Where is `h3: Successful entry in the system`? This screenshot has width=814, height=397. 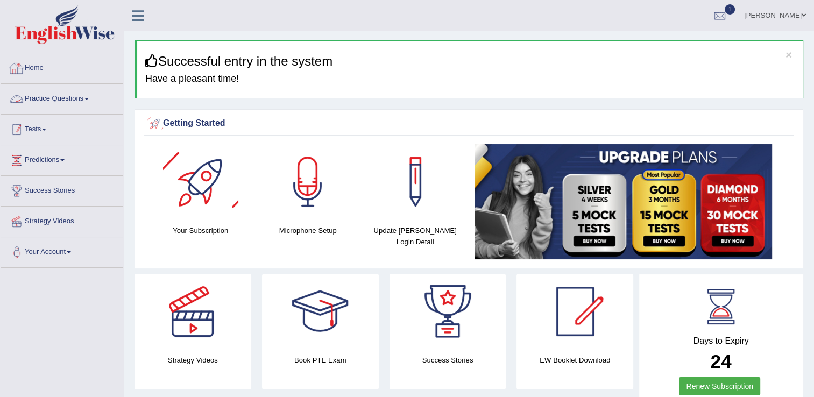
h3: Successful entry in the system is located at coordinates (470, 61).